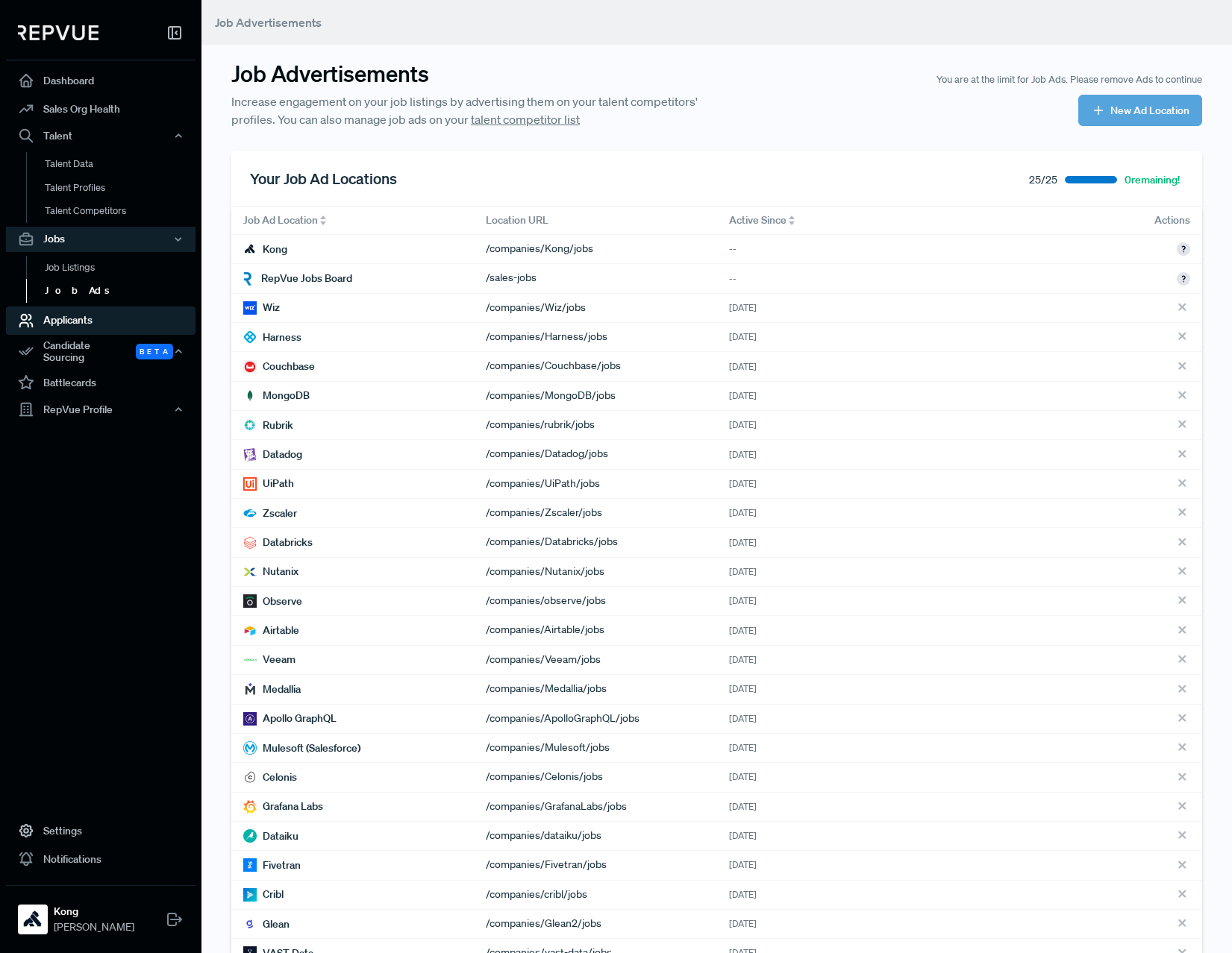  Describe the element at coordinates (121, 188) in the screenshot. I see `a: Talent Profiles` at that location.